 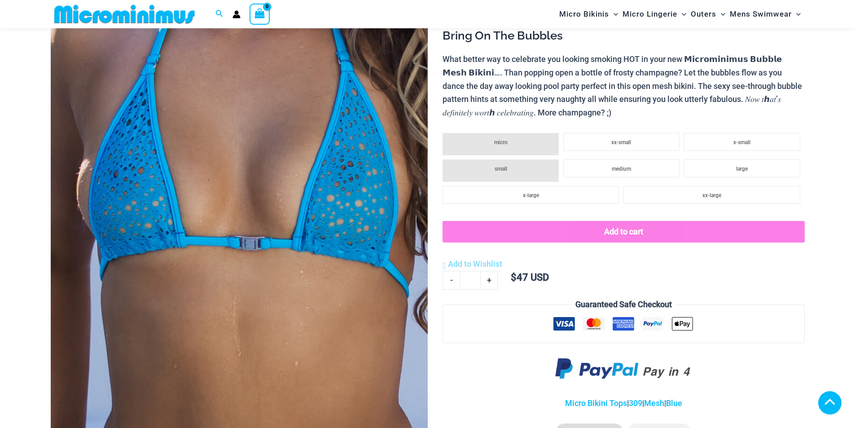 What do you see at coordinates (624, 232) in the screenshot?
I see `button: Add to cart` at bounding box center [624, 232].